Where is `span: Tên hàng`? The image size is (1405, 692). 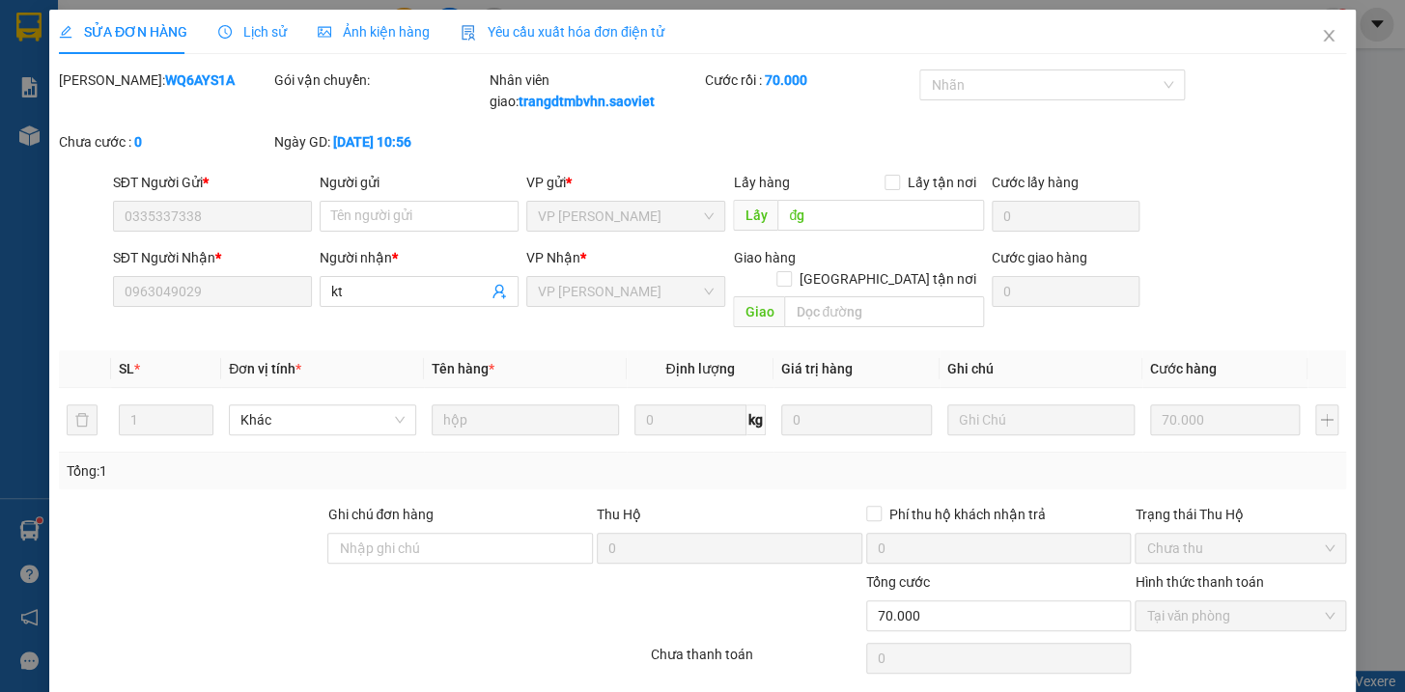 span: Tên hàng is located at coordinates (462, 369).